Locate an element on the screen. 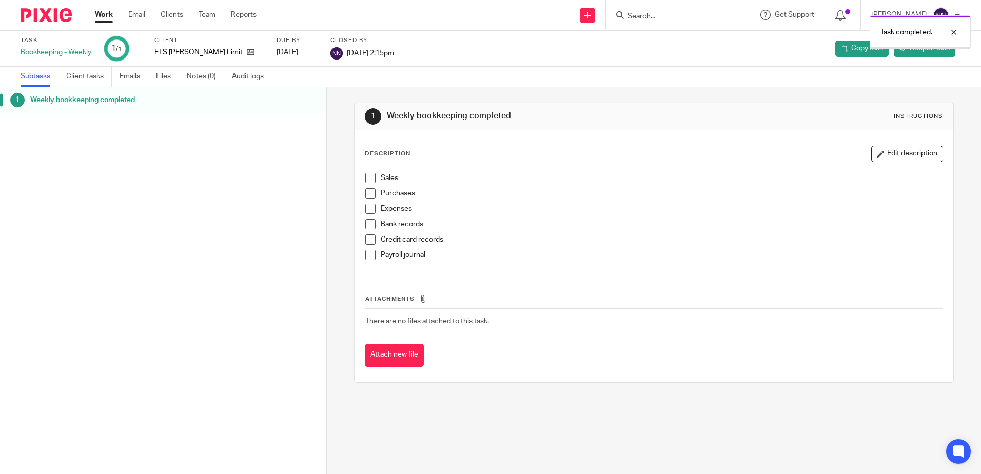 The width and height of the screenshot is (981, 474). p: Purchases is located at coordinates (661, 193).